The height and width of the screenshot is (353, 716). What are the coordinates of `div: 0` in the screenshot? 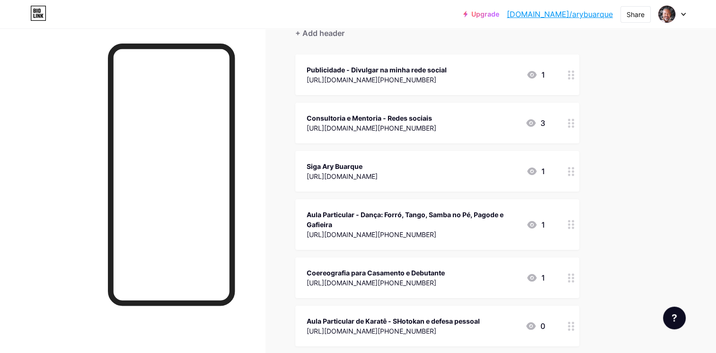 It's located at (535, 326).